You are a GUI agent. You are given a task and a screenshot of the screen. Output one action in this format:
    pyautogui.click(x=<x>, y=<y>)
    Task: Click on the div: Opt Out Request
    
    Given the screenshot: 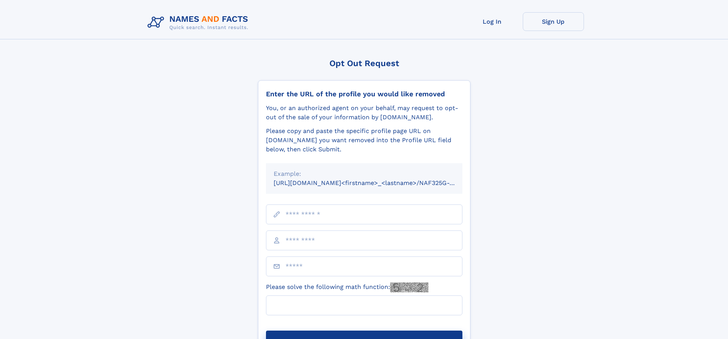 What is the action you would take?
    pyautogui.click(x=364, y=63)
    